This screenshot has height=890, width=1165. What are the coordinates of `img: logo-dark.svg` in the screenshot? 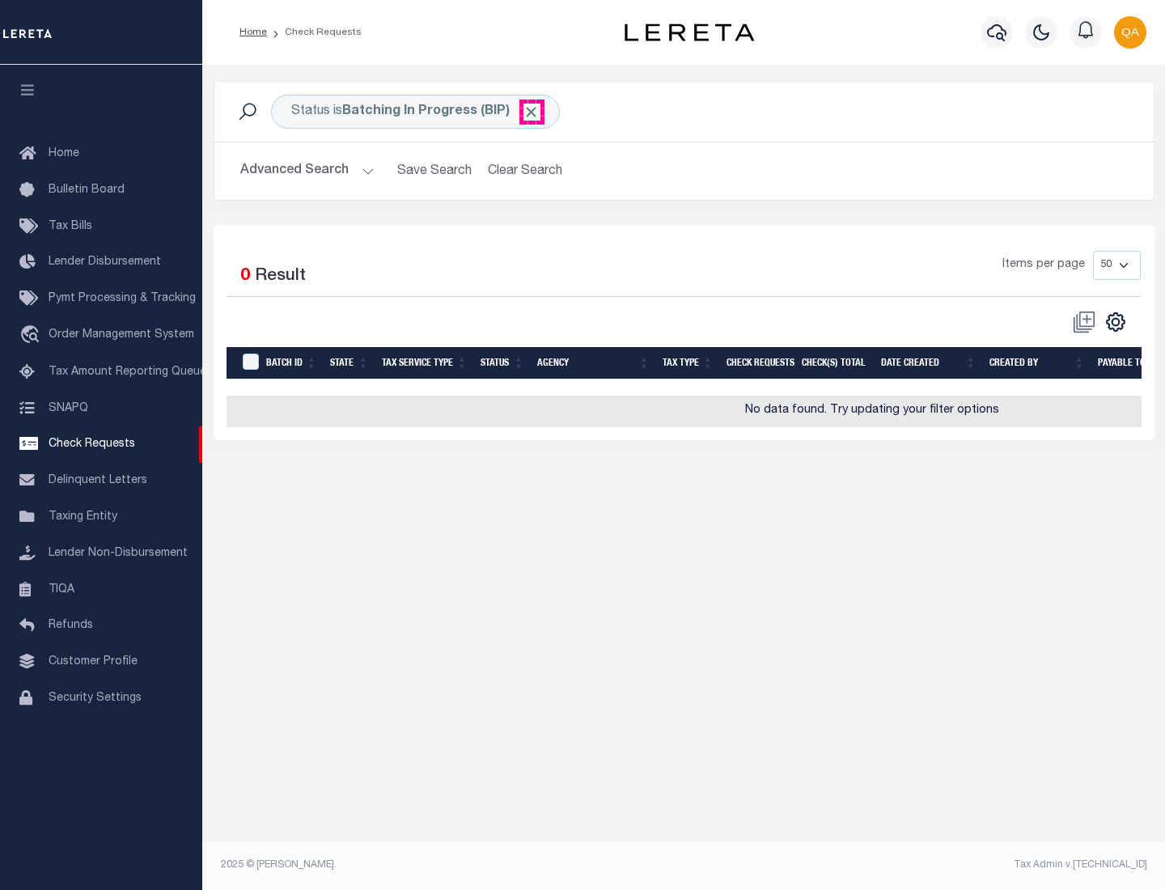 It's located at (689, 32).